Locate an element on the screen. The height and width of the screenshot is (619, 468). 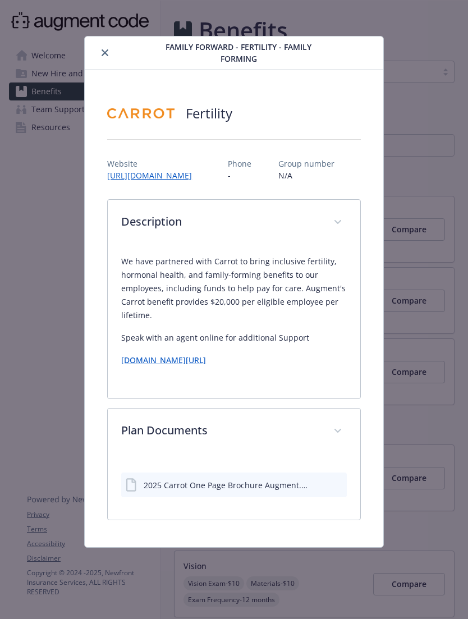
p: Plan Documents is located at coordinates (221, 430).